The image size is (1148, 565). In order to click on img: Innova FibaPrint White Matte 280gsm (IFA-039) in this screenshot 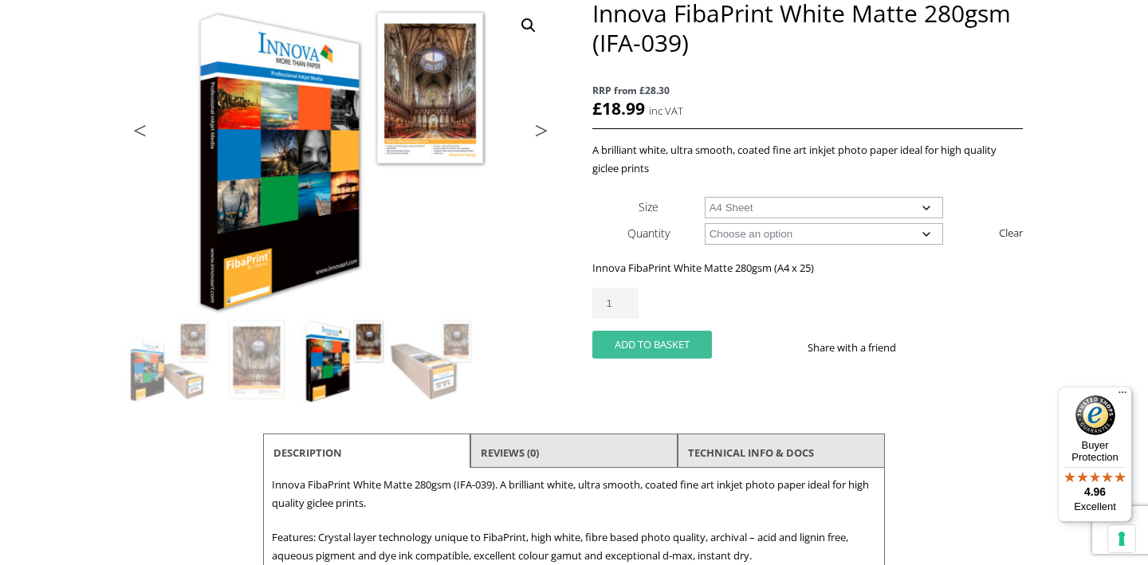, I will do `click(169, 360)`.